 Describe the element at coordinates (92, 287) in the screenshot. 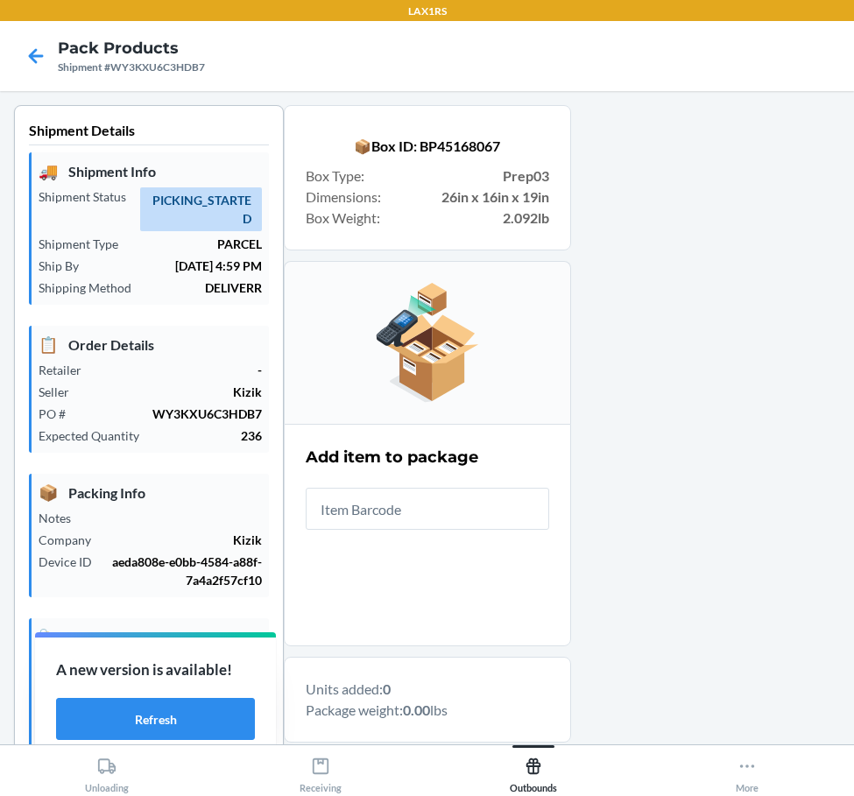

I see `p: Shipping Method` at that location.